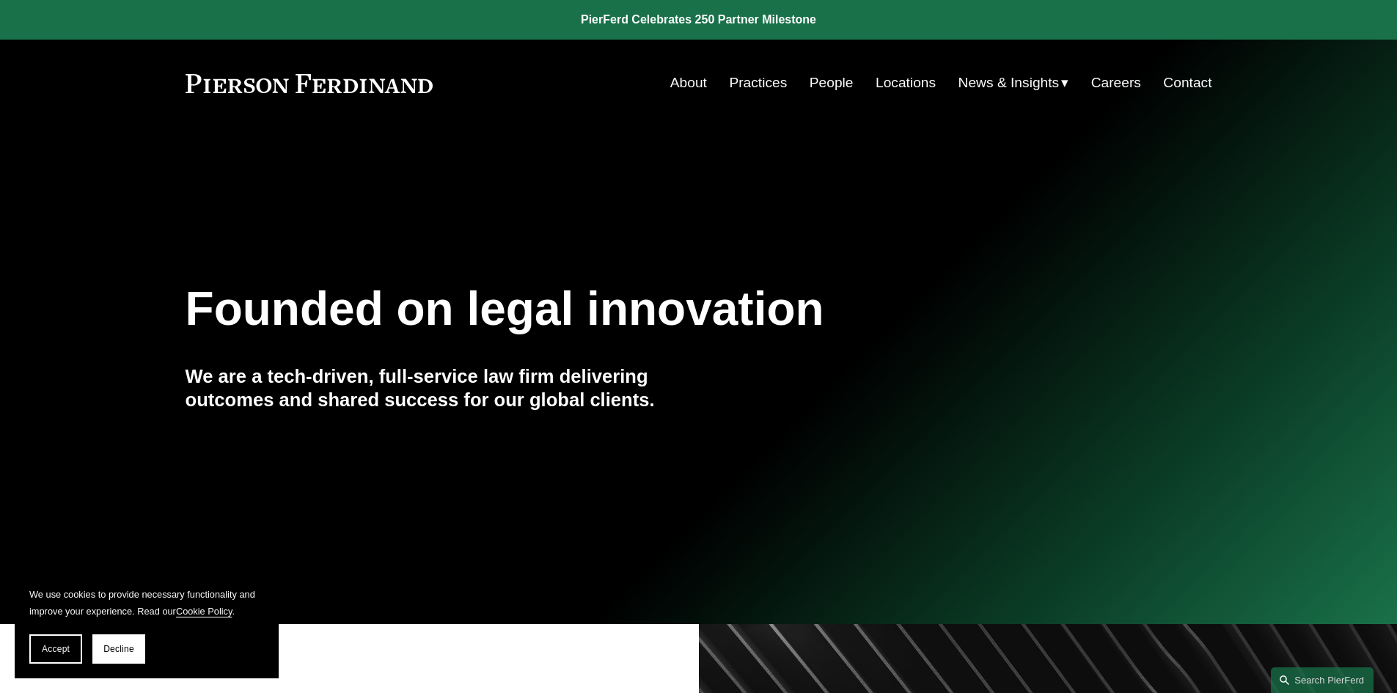 This screenshot has width=1397, height=693. Describe the element at coordinates (613, 309) in the screenshot. I see `h1: Founded on legal innovation` at that location.